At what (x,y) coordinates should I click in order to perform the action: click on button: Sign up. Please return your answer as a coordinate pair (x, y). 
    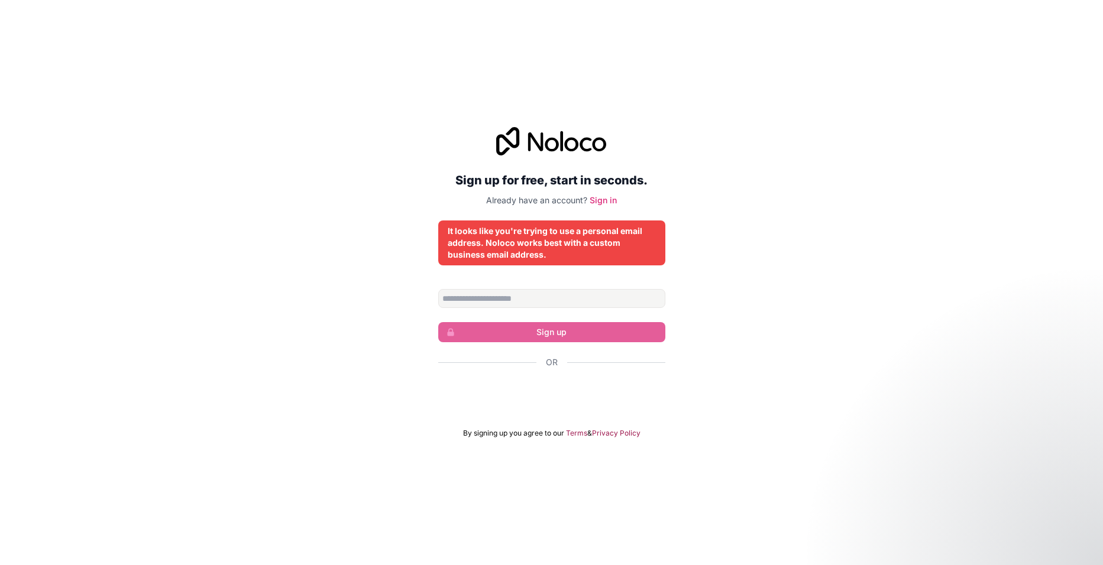
    Looking at the image, I should click on (552, 332).